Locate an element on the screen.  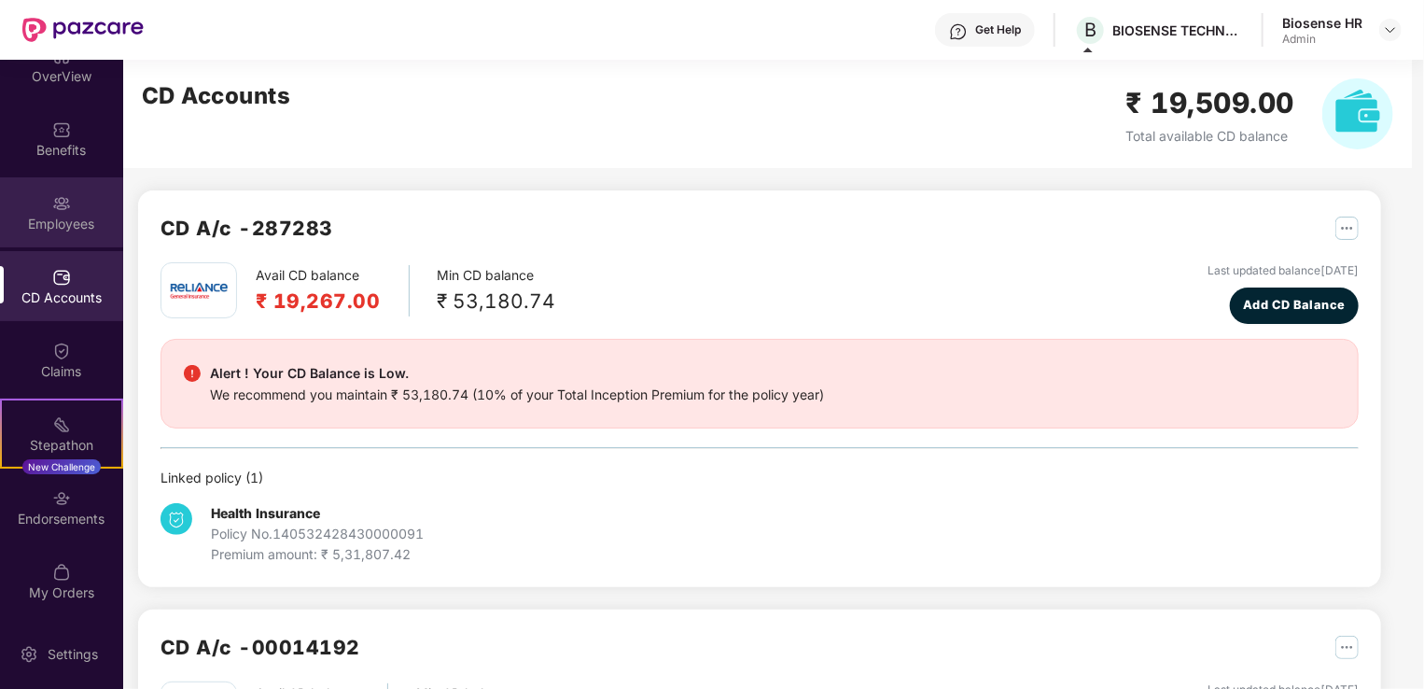
span: Total available CD balance is located at coordinates (1208, 135).